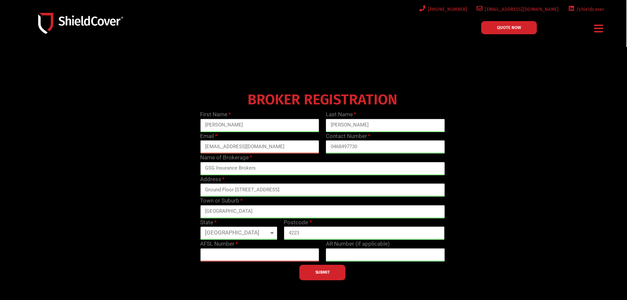 This screenshot has width=627, height=300. Describe the element at coordinates (358, 244) in the screenshot. I see `label: AR Number (if applicable)` at that location.